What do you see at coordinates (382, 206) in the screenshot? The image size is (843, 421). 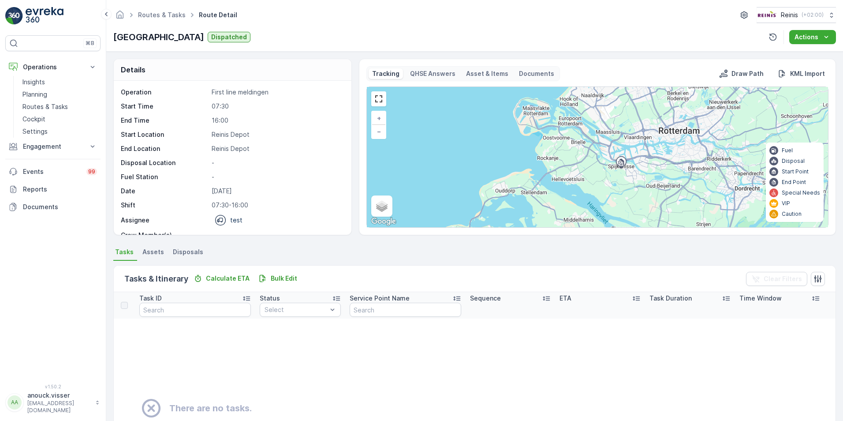 I see `a: Layers` at bounding box center [382, 206].